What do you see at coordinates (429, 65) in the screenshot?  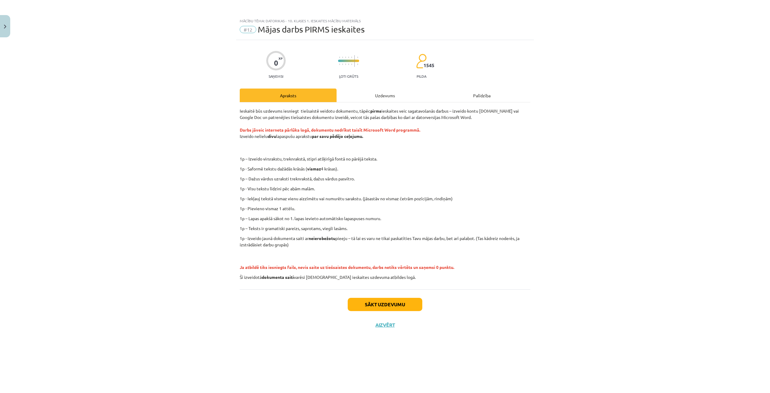 I see `span: 1545` at bounding box center [429, 65].